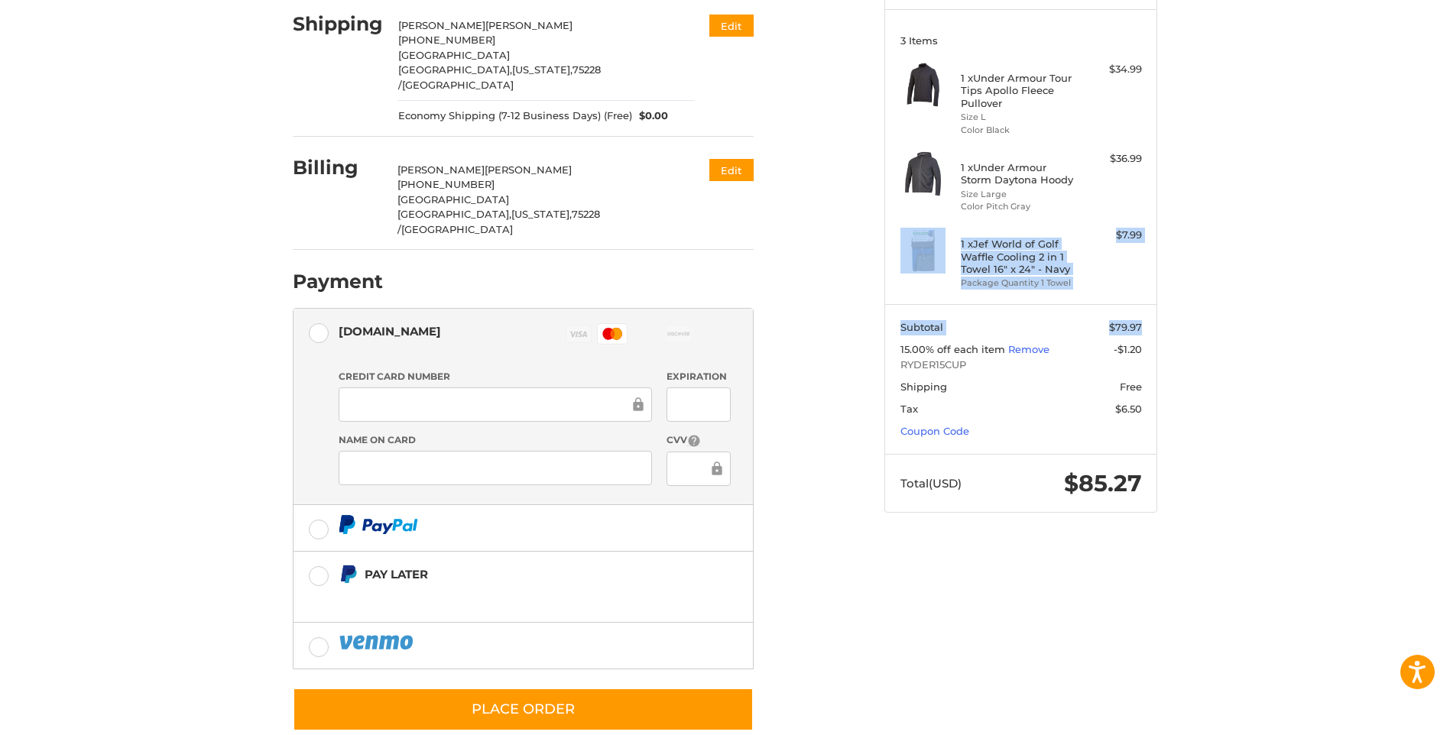  I want to click on span: $6.50, so click(1128, 409).